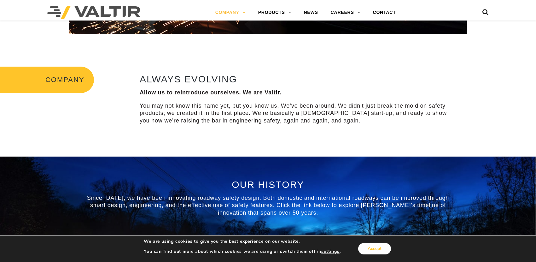 Image resolution: width=536 pixels, height=262 pixels. Describe the element at coordinates (345, 13) in the screenshot. I see `a: CAREERS` at that location.